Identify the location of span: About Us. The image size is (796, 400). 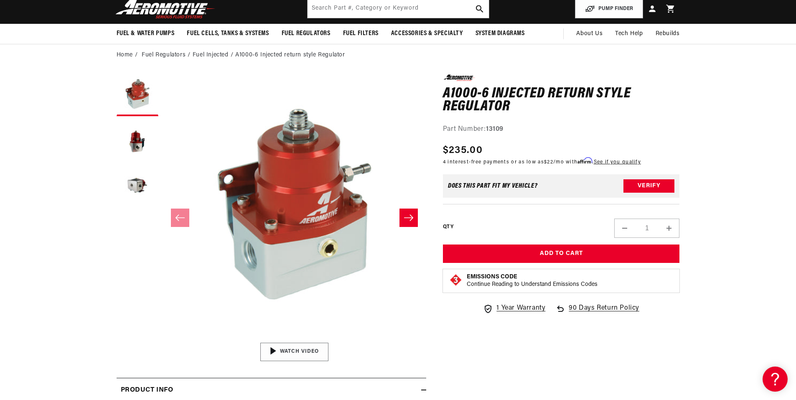
(589, 33).